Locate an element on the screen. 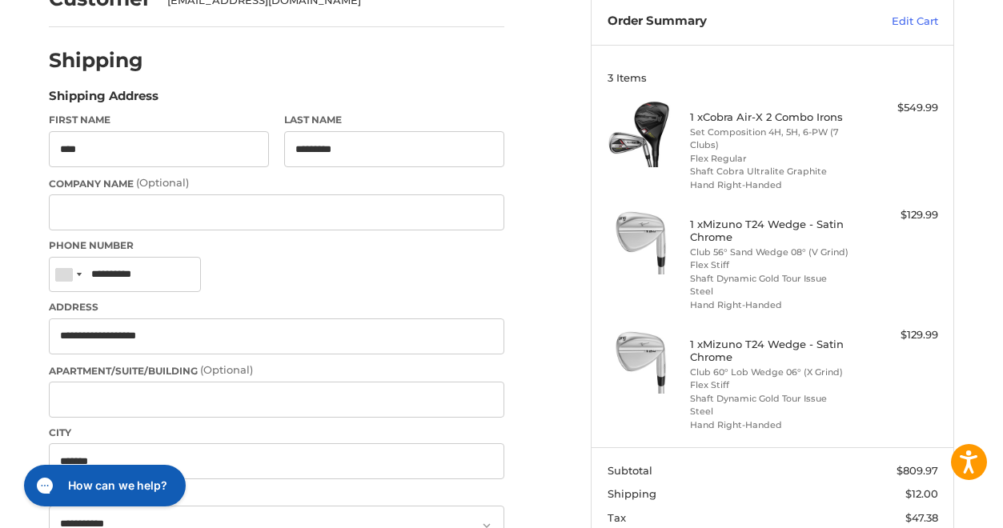 The height and width of the screenshot is (528, 1003). label: Country is located at coordinates (276, 495).